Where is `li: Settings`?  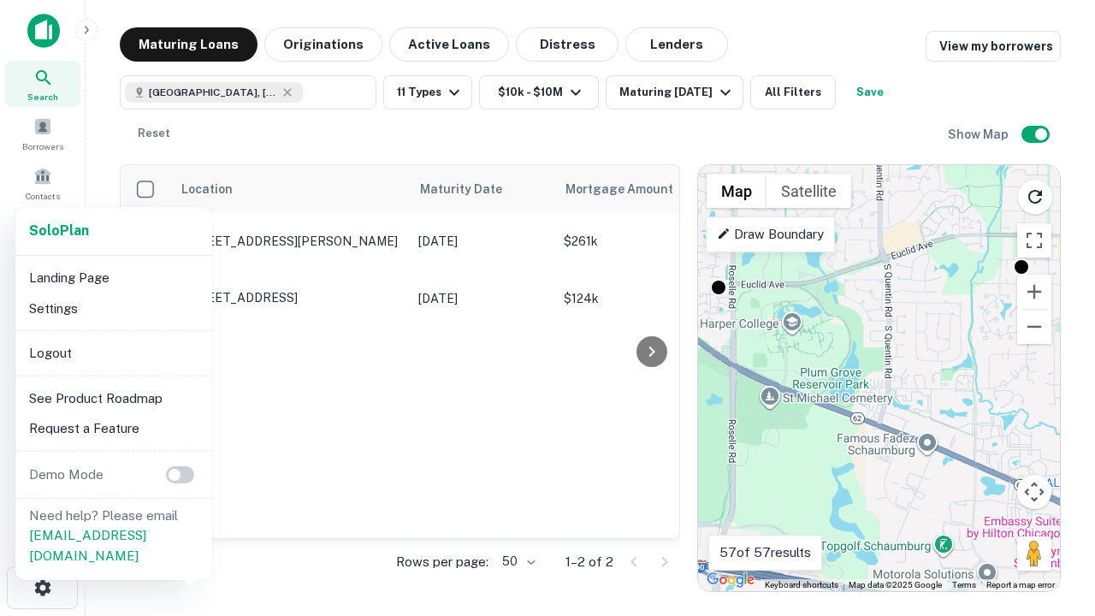 li: Settings is located at coordinates (114, 309).